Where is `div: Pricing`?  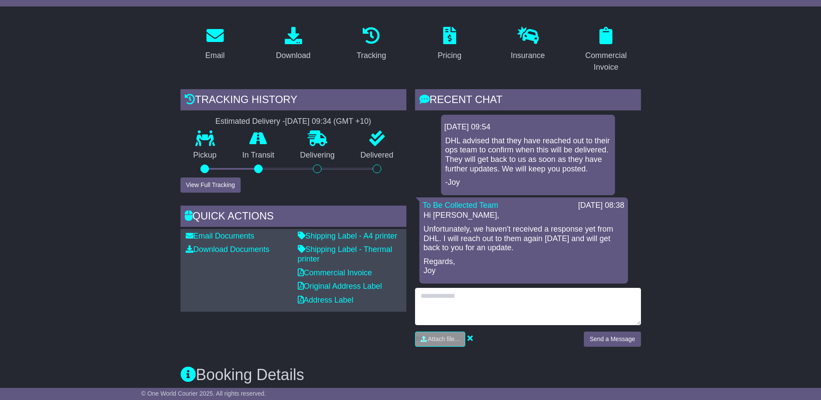
div: Pricing is located at coordinates (449, 55).